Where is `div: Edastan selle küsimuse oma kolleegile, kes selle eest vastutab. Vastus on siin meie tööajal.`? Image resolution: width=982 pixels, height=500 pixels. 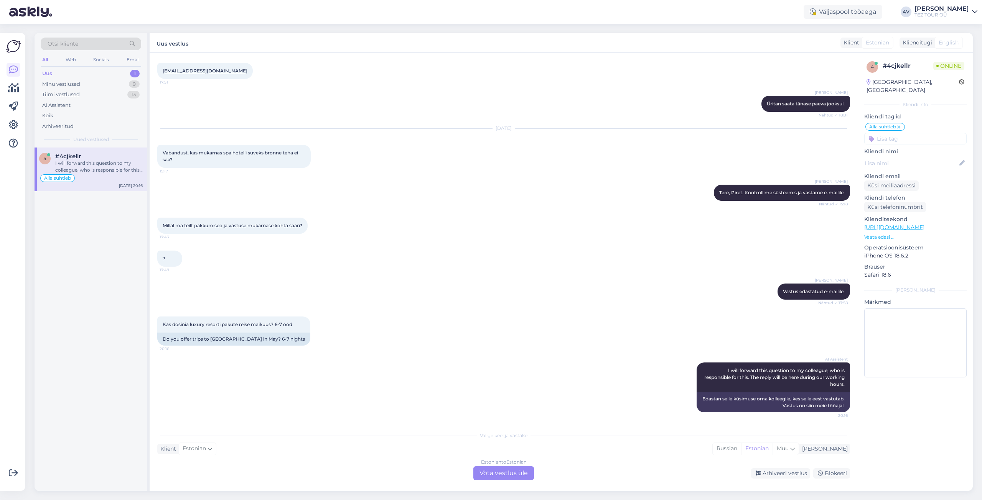 div: Edastan selle küsimuse oma kolleegile, kes selle eest vastutab. Vastus on siin meie tööajal. is located at coordinates (773, 403).